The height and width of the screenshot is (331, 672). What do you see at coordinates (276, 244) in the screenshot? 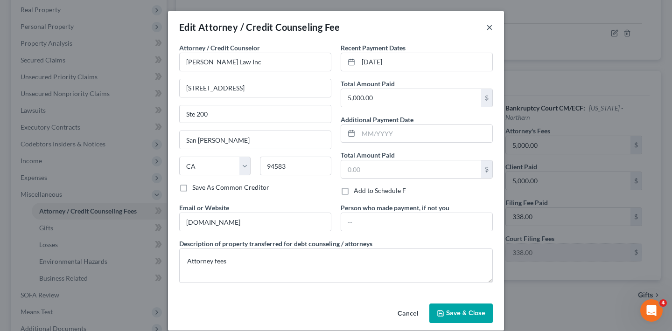
I see `label: Description of property transferred for debt counseling / attorneys` at bounding box center [276, 244].